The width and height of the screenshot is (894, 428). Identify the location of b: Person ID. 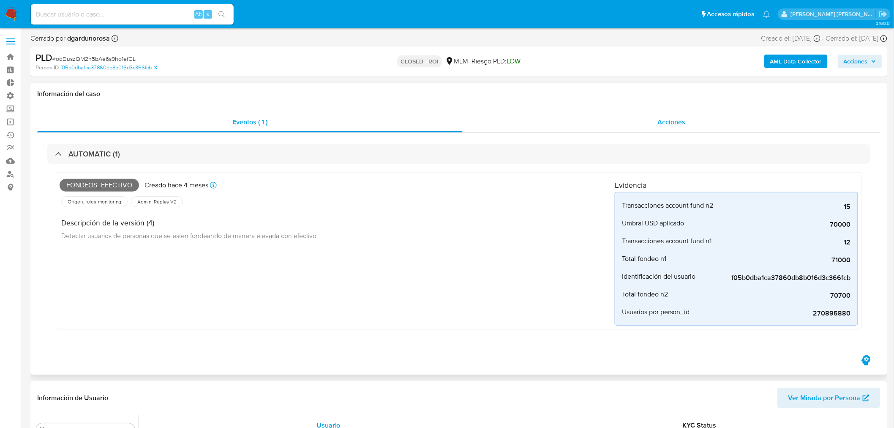
(47, 68).